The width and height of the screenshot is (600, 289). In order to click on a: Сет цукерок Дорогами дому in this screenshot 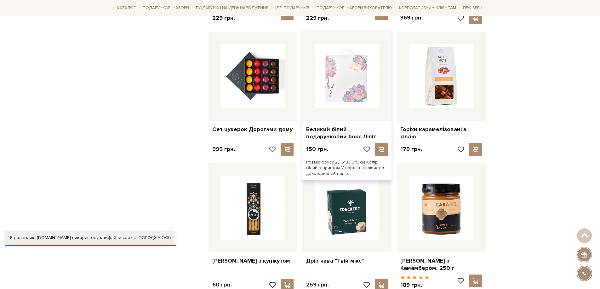, I will do `click(253, 129)`.